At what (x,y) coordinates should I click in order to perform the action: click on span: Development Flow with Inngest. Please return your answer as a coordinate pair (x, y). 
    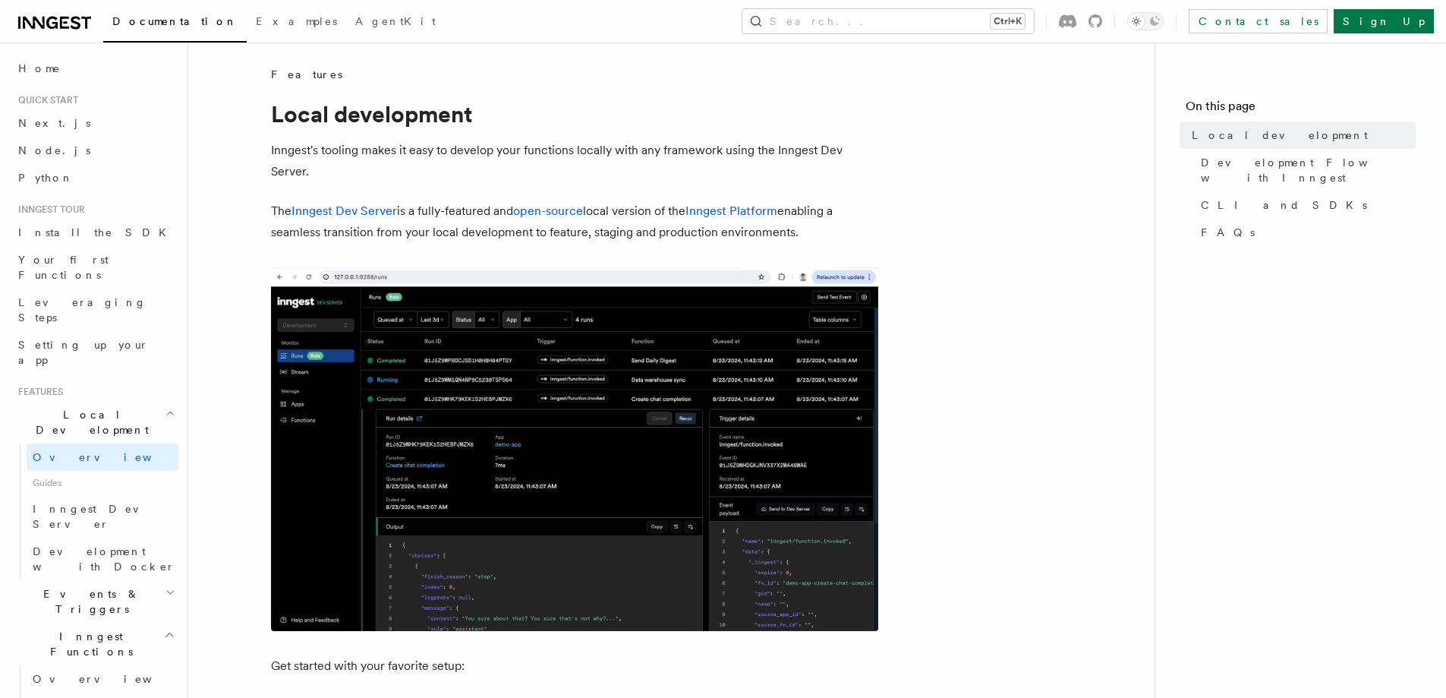
    Looking at the image, I should click on (1308, 170).